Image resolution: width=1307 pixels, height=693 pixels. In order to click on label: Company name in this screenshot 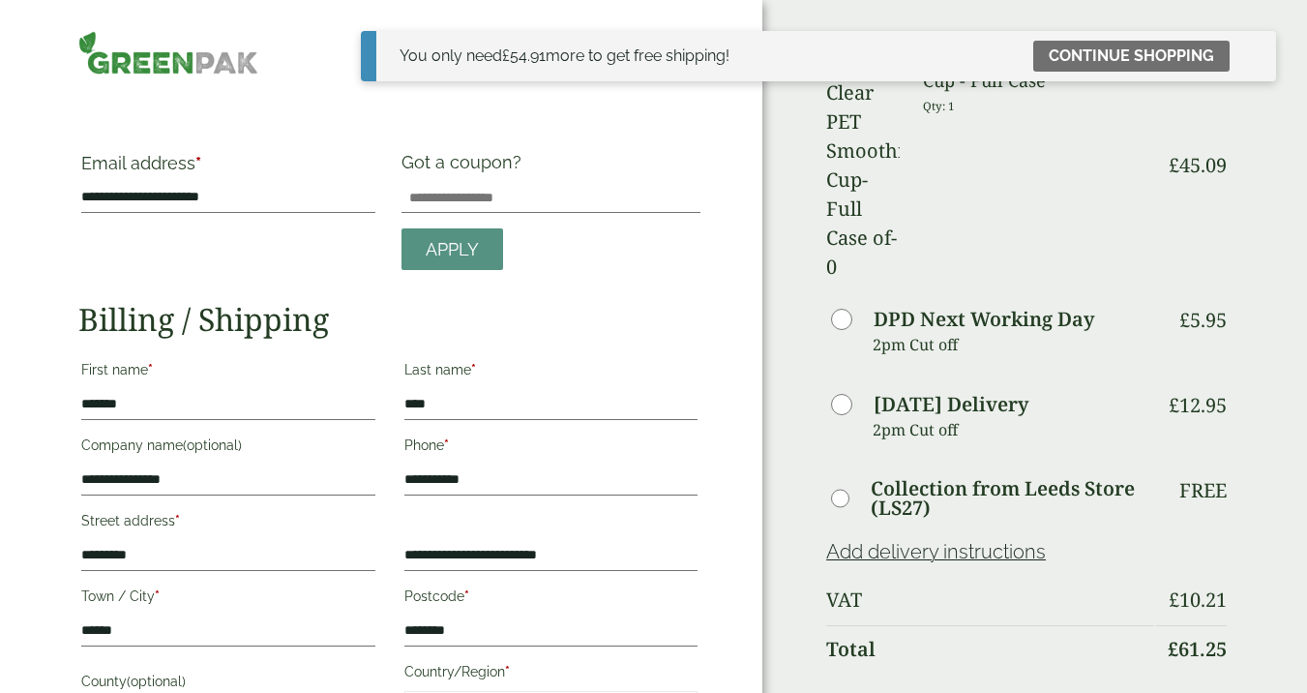, I will do `click(228, 448)`.